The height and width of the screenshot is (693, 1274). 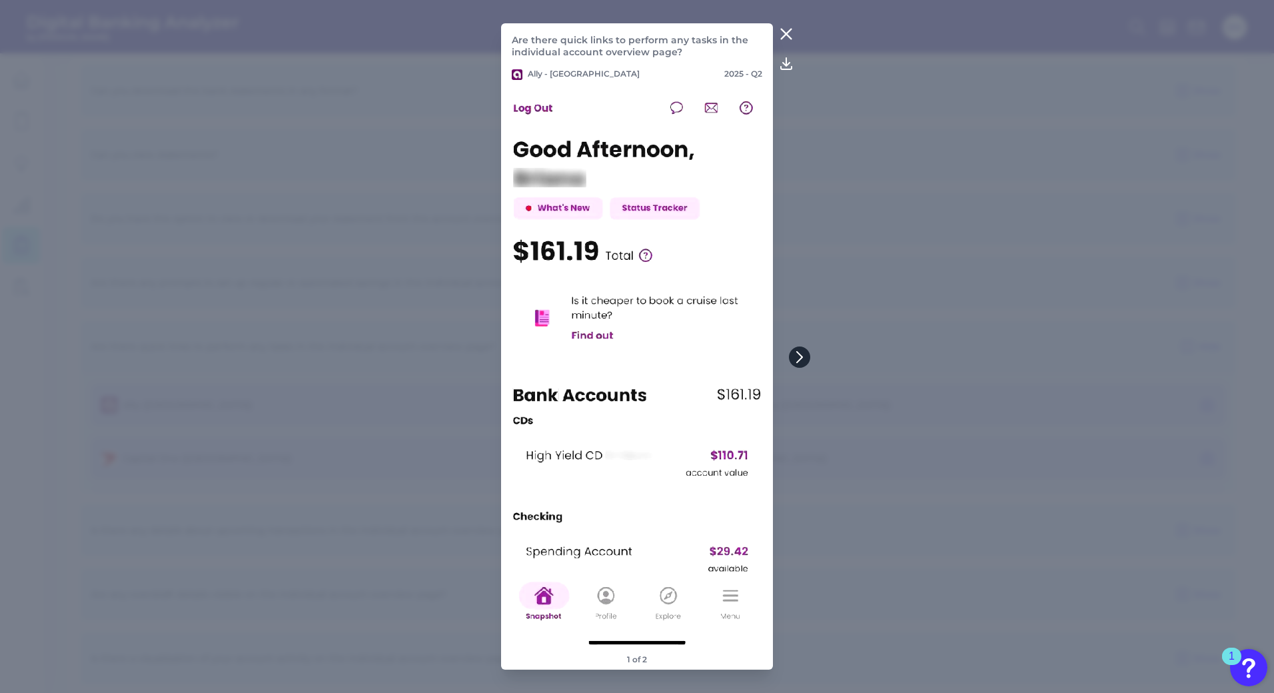 I want to click on footer: 1 of 2, so click(x=637, y=659).